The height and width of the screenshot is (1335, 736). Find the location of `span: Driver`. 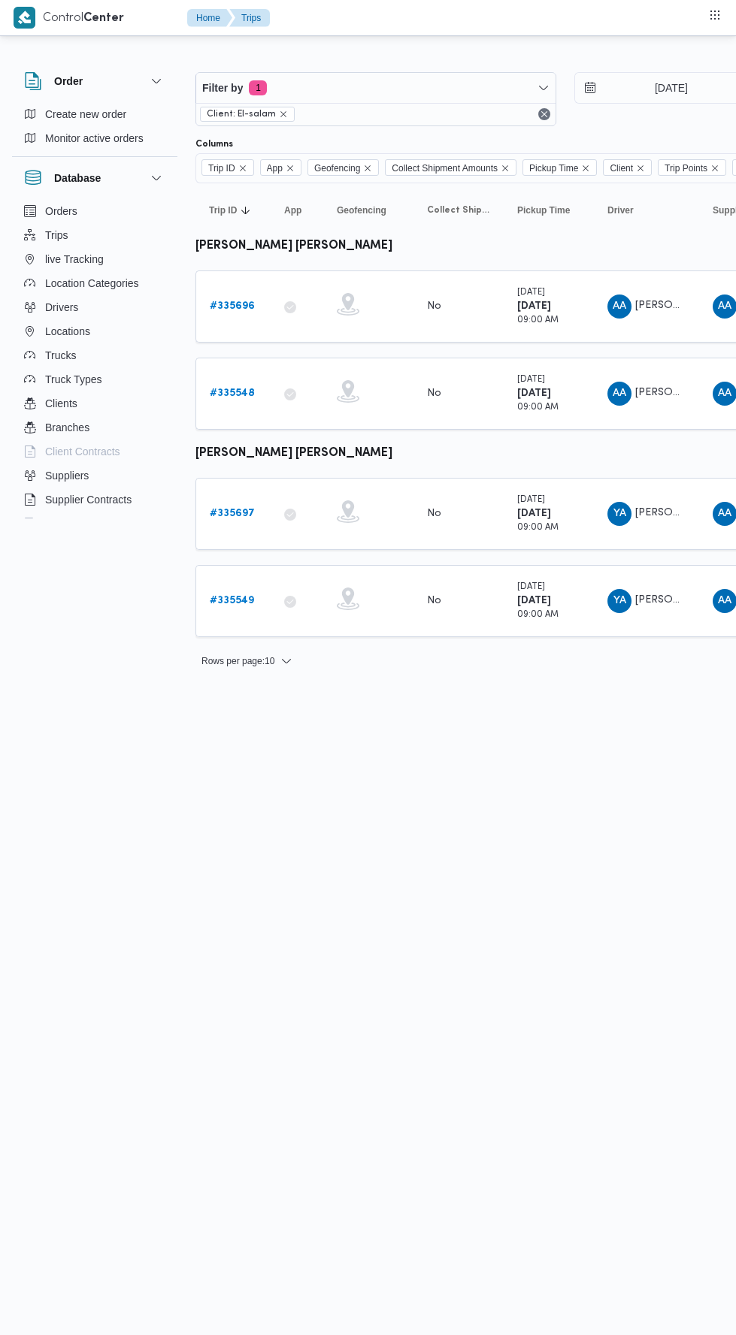

span: Driver is located at coordinates (620, 210).